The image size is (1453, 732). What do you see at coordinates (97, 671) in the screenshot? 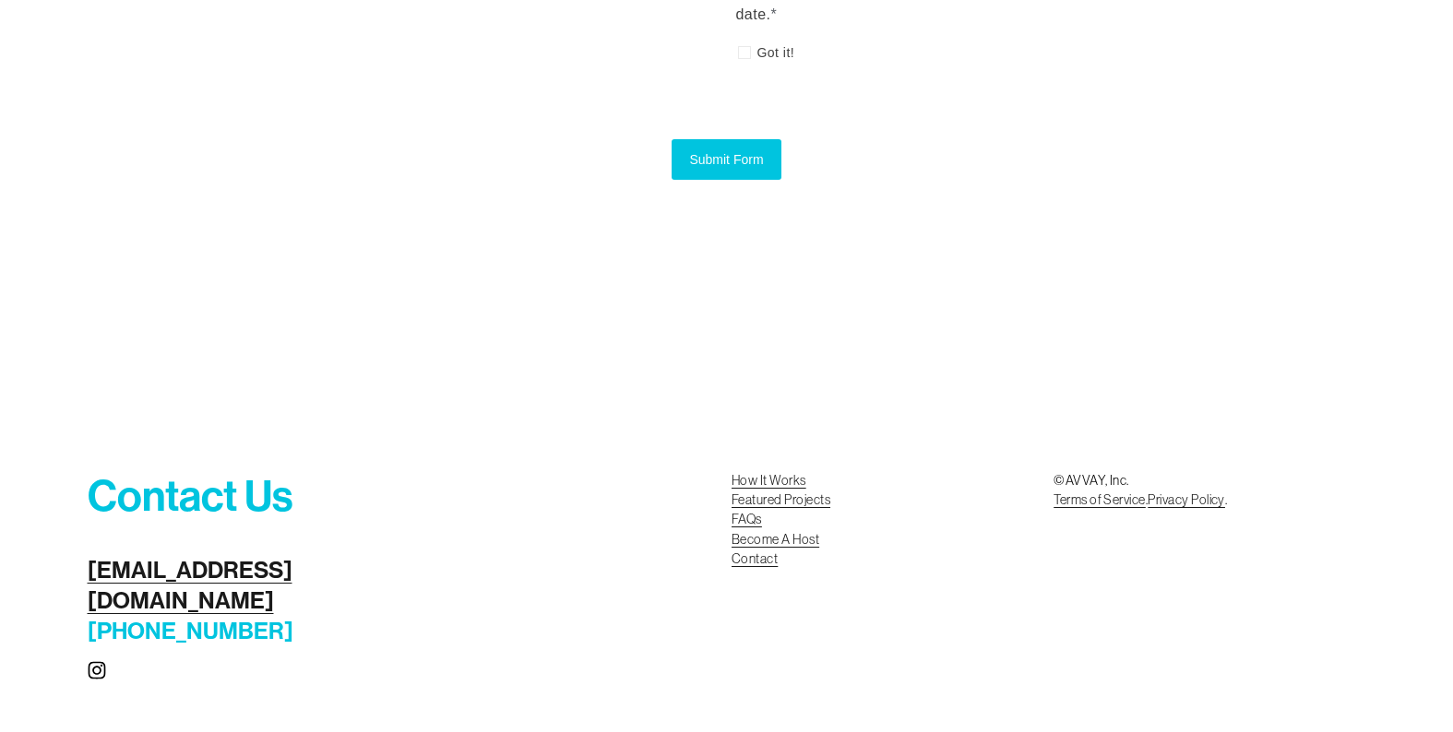
I see `a: Instagram` at bounding box center [97, 671].